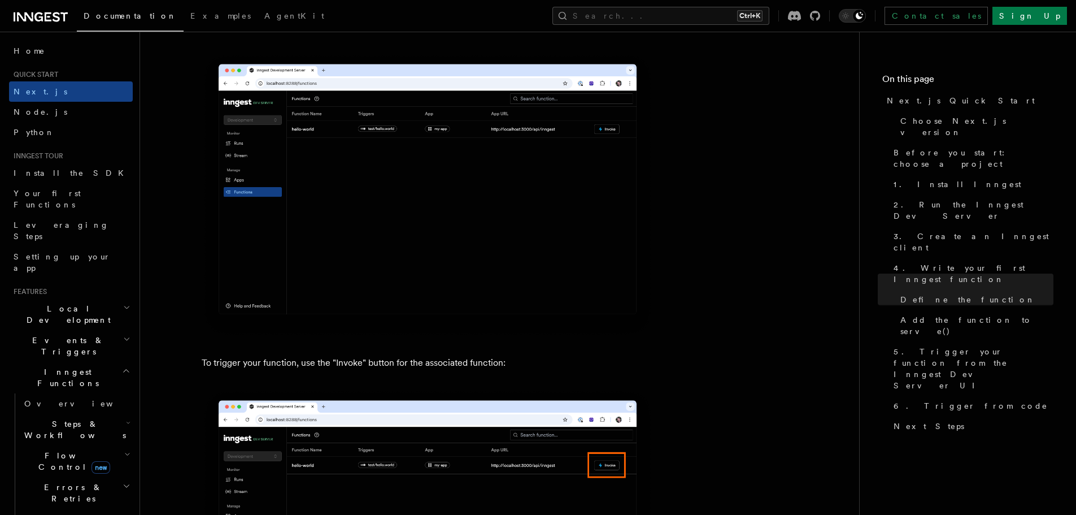 This screenshot has height=515, width=1076. I want to click on a: Next.js Quick Start, so click(968, 101).